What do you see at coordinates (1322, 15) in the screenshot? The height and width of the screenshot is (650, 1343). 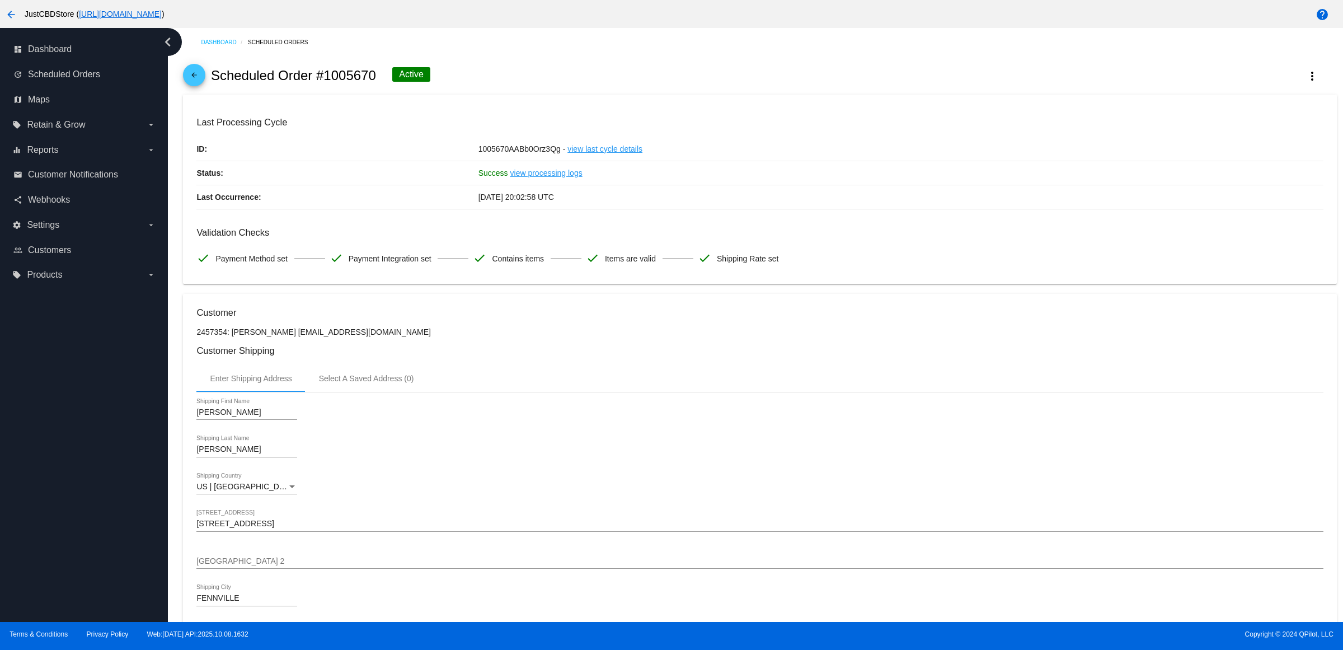 I see `mat-icon: help` at bounding box center [1322, 15].